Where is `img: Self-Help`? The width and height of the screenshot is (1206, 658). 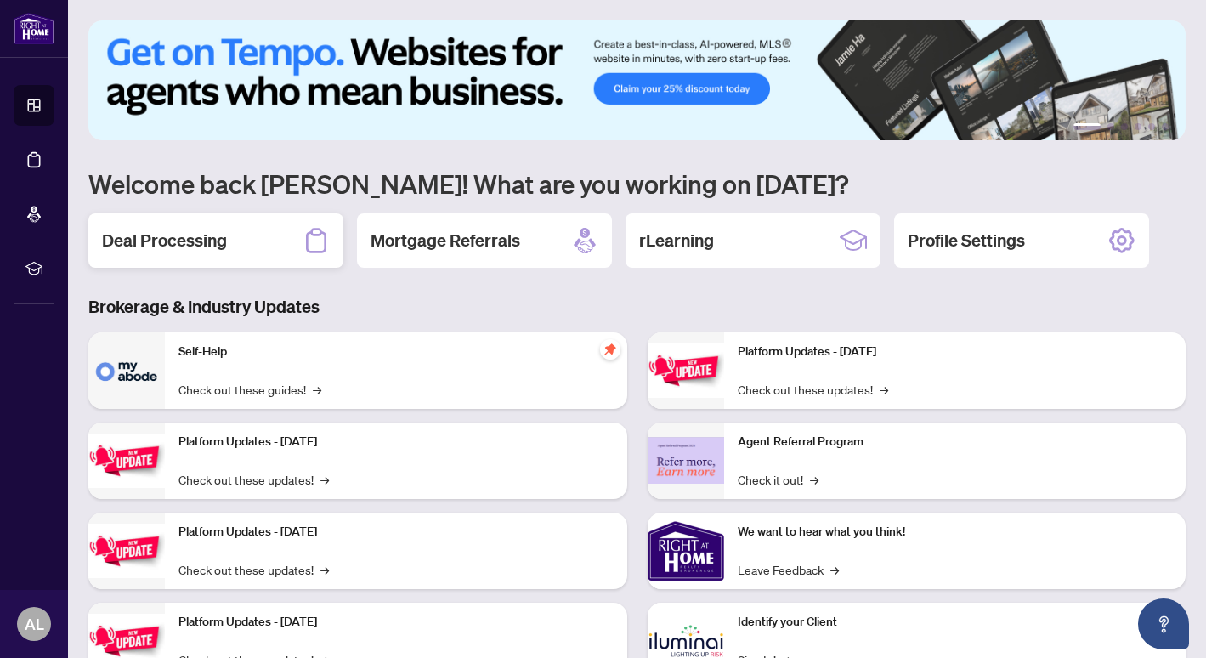 img: Self-Help is located at coordinates (127, 371).